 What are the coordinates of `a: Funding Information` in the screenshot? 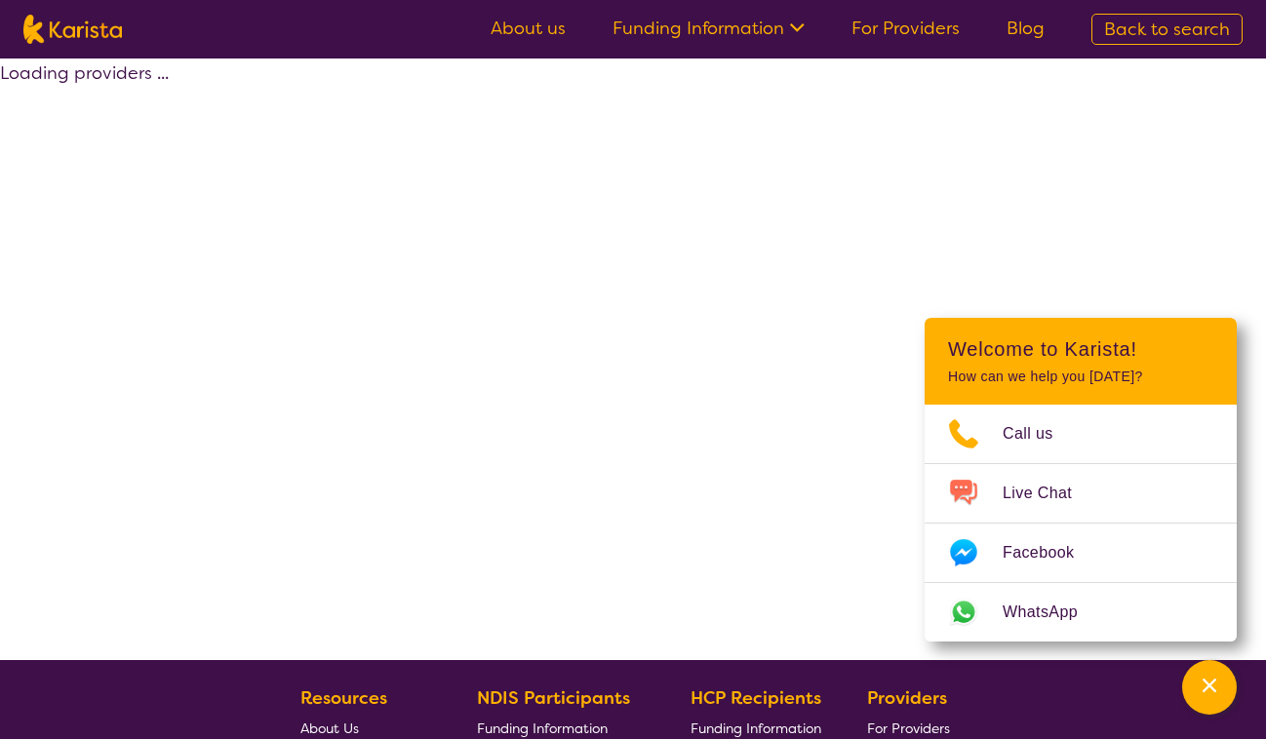 It's located at (708, 28).